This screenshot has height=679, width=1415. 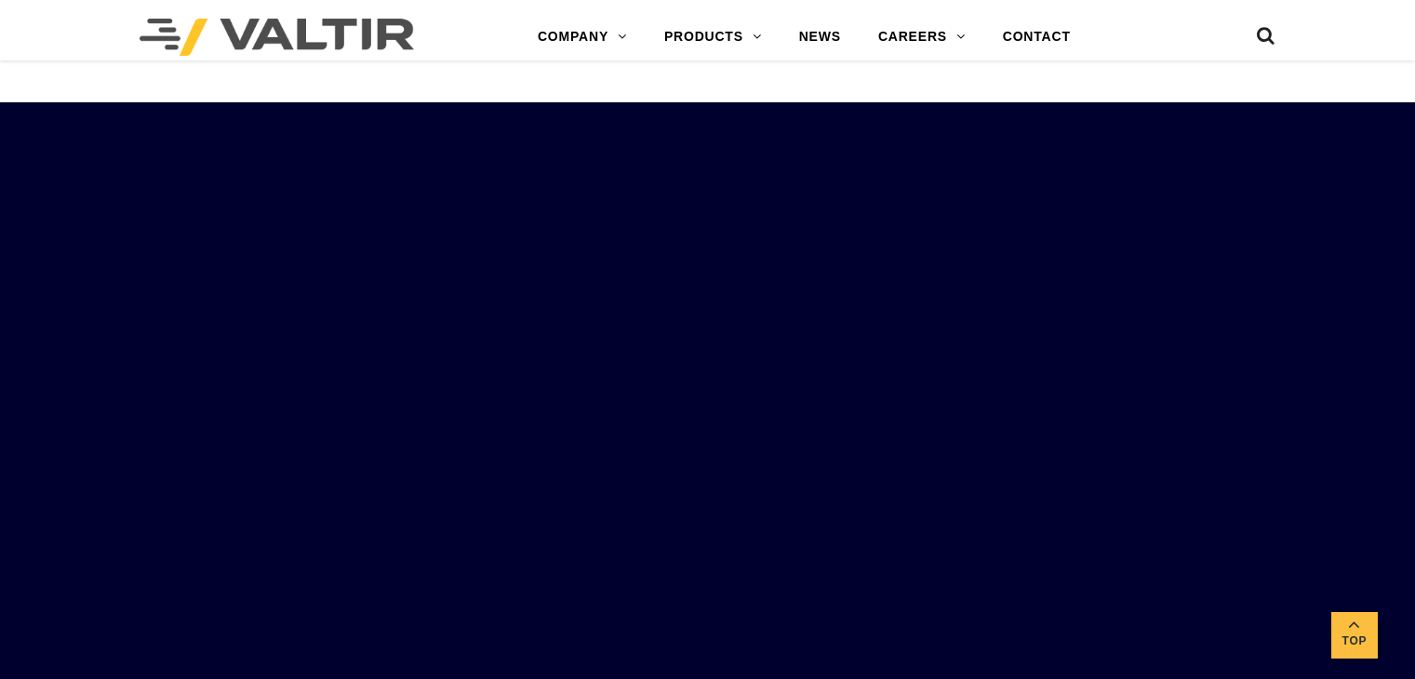 I want to click on span: Top, so click(x=1354, y=641).